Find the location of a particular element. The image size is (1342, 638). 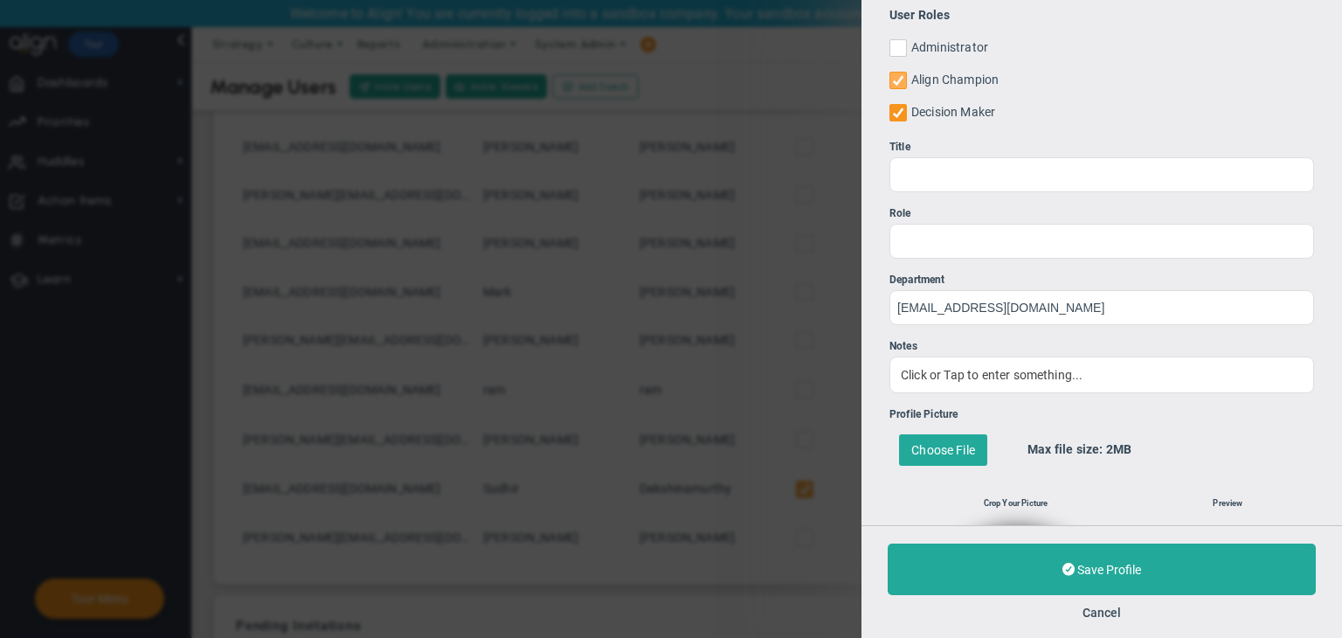

h6: Preview is located at coordinates (1228, 502).